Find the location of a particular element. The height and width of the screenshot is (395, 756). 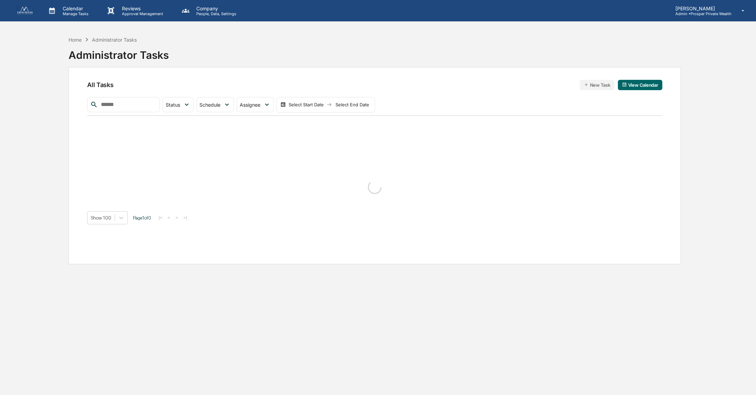

img: logo is located at coordinates (25, 11).